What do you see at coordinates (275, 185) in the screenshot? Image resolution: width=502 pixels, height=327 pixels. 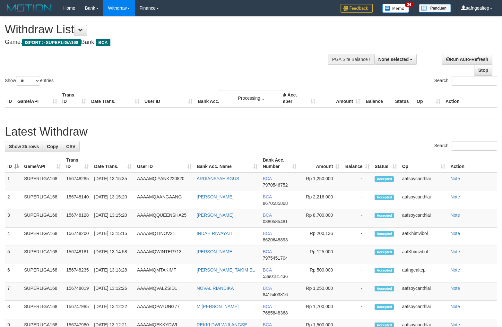 I see `span: Copy 7970546752 to clipboard` at bounding box center [275, 185].